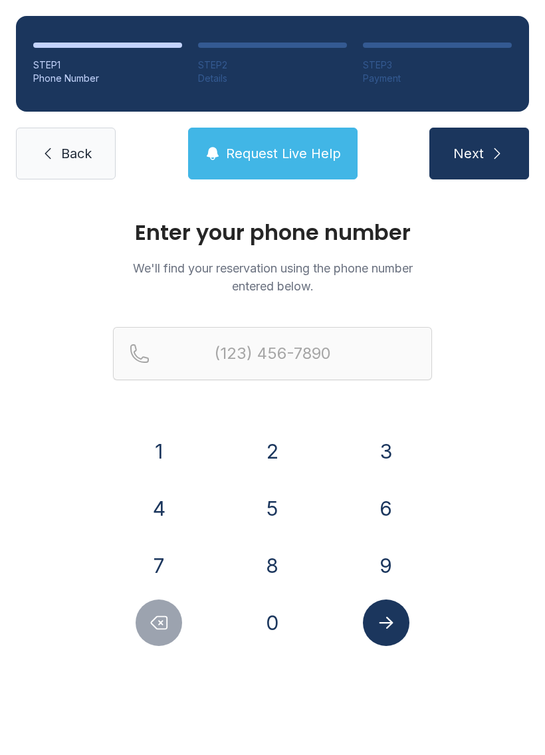  What do you see at coordinates (386, 566) in the screenshot?
I see `button: 9` at bounding box center [386, 566].